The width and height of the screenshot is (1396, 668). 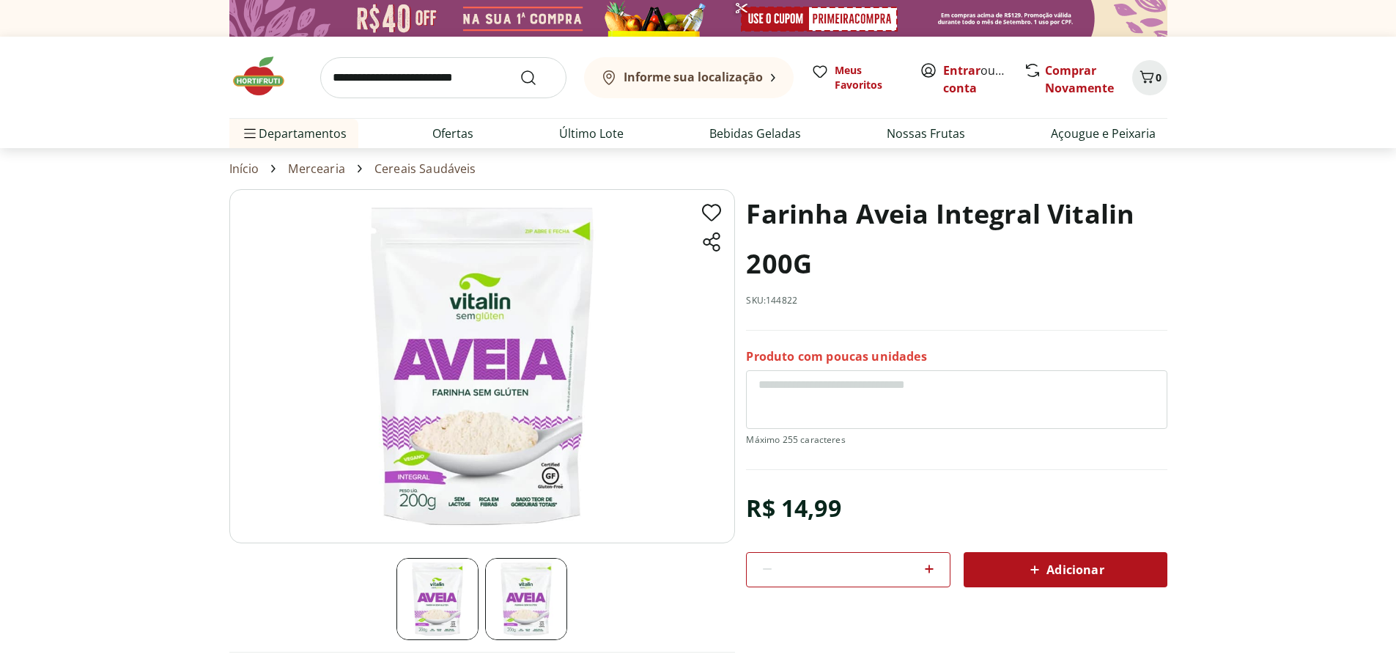 What do you see at coordinates (693, 77) in the screenshot?
I see `b: Informe sua localização` at bounding box center [693, 77].